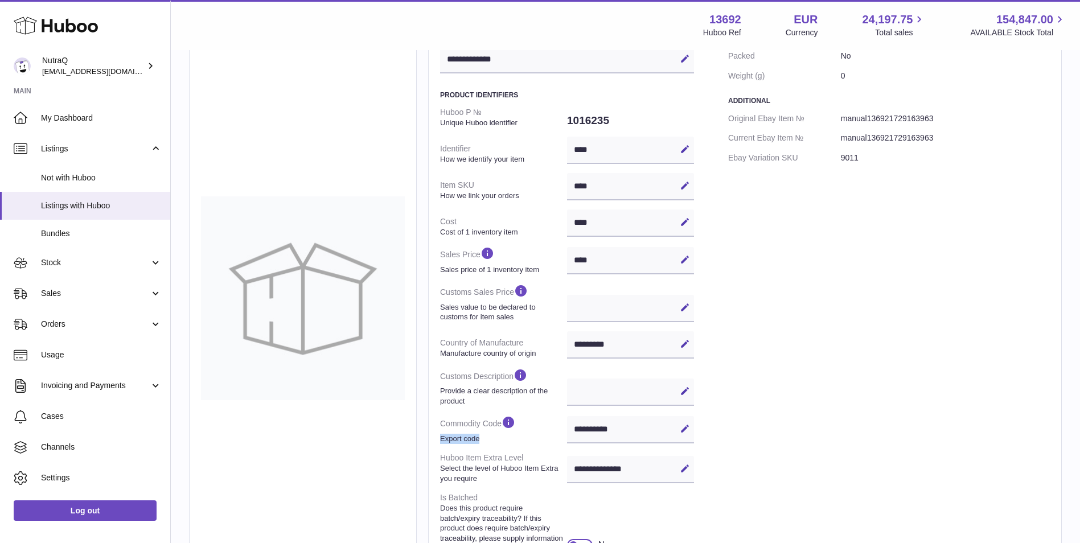 The image size is (1080, 543). What do you see at coordinates (503, 429) in the screenshot?
I see `dt: Commodity Code` at bounding box center [503, 429].